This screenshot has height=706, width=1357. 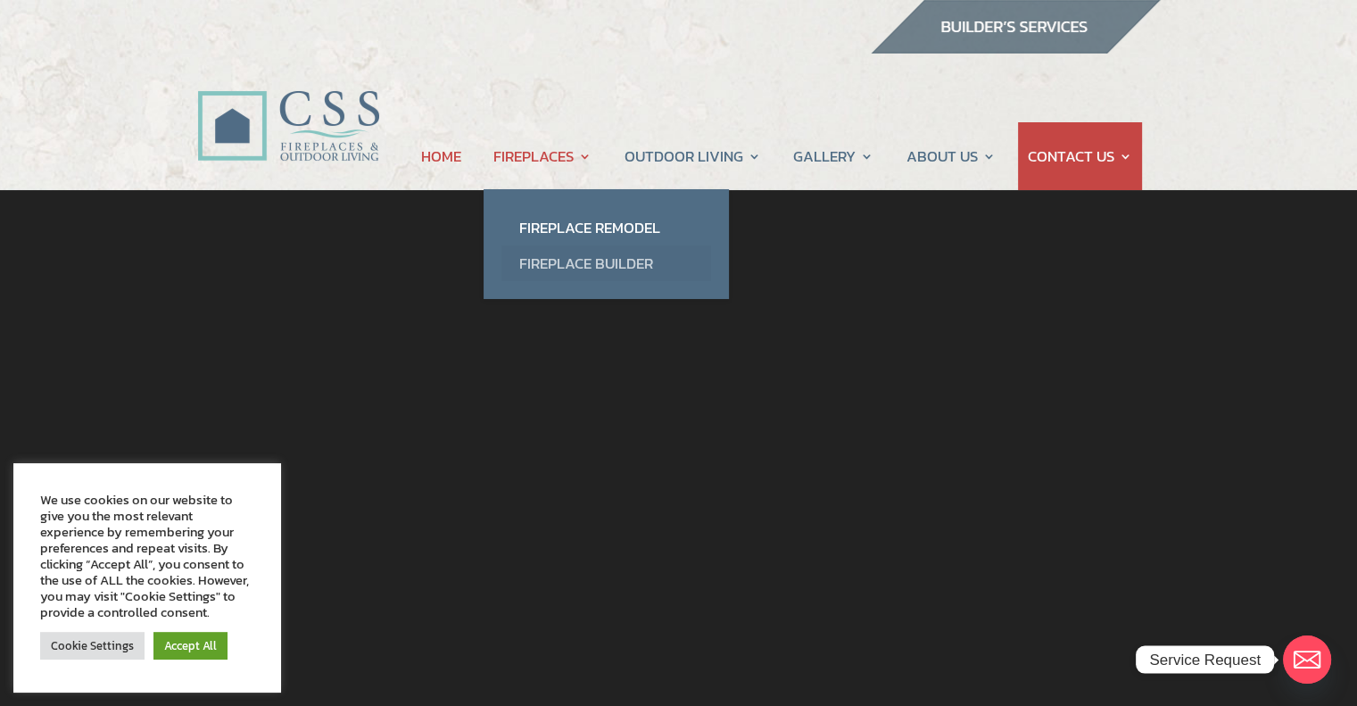 I want to click on a: OUTDOOR LIVING, so click(x=692, y=156).